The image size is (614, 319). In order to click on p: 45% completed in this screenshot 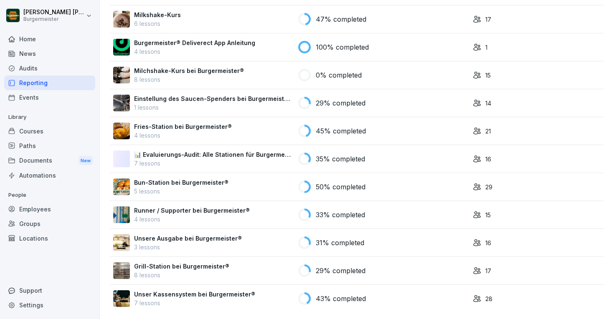, I will do `click(341, 131)`.